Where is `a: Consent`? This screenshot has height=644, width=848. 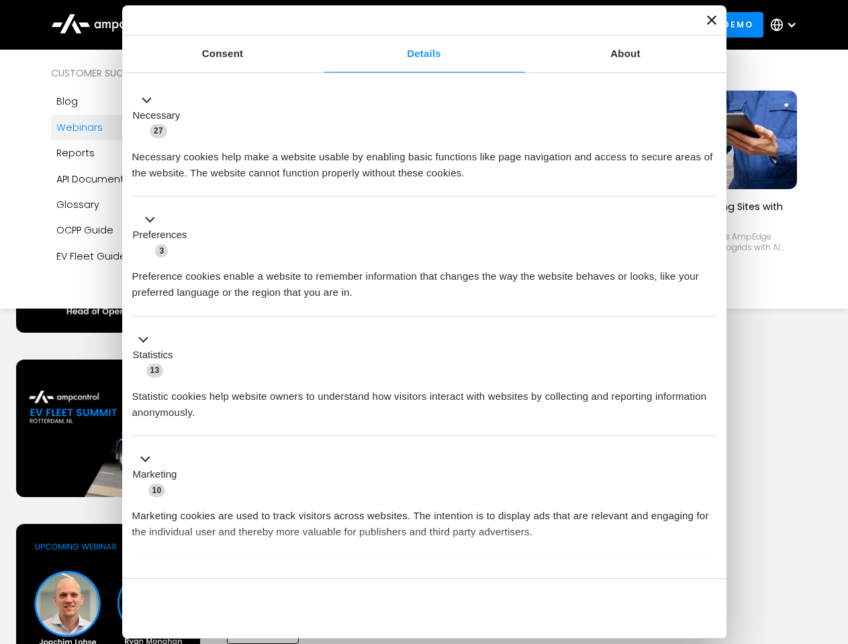 a: Consent is located at coordinates (223, 54).